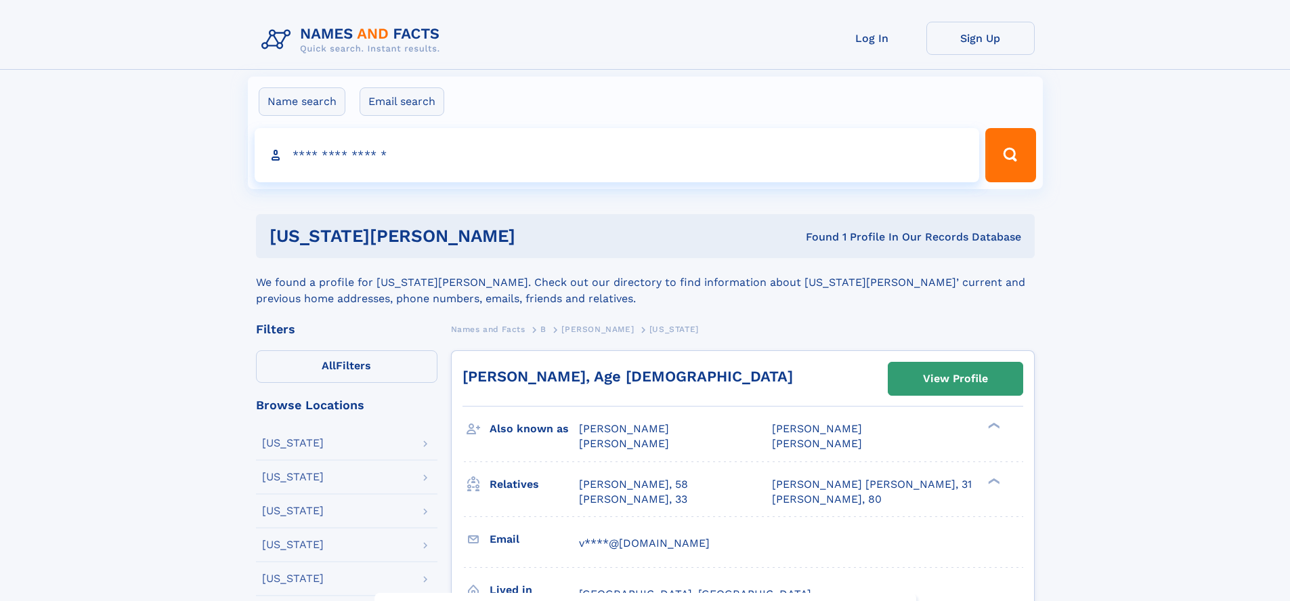 The image size is (1290, 601). I want to click on h3: Relatives, so click(534, 484).